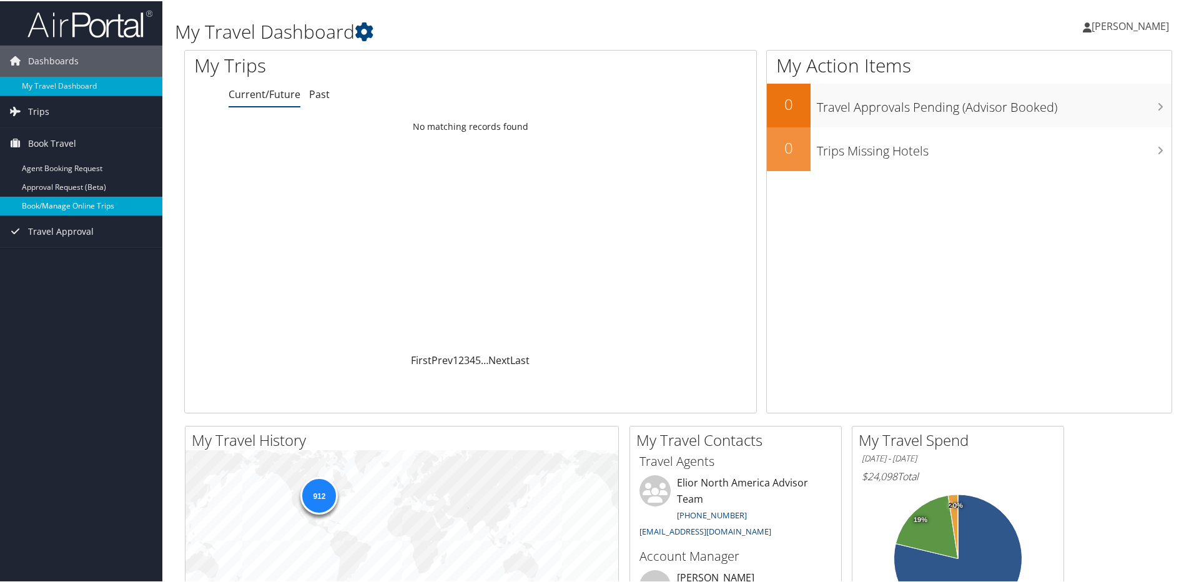 The width and height of the screenshot is (1189, 582). I want to click on div: 912, so click(319, 495).